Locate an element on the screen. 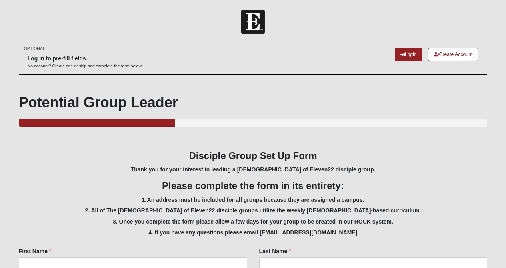 This screenshot has height=268, width=506. p: No account? Create one or skip and complete the form below. is located at coordinates (85, 66).